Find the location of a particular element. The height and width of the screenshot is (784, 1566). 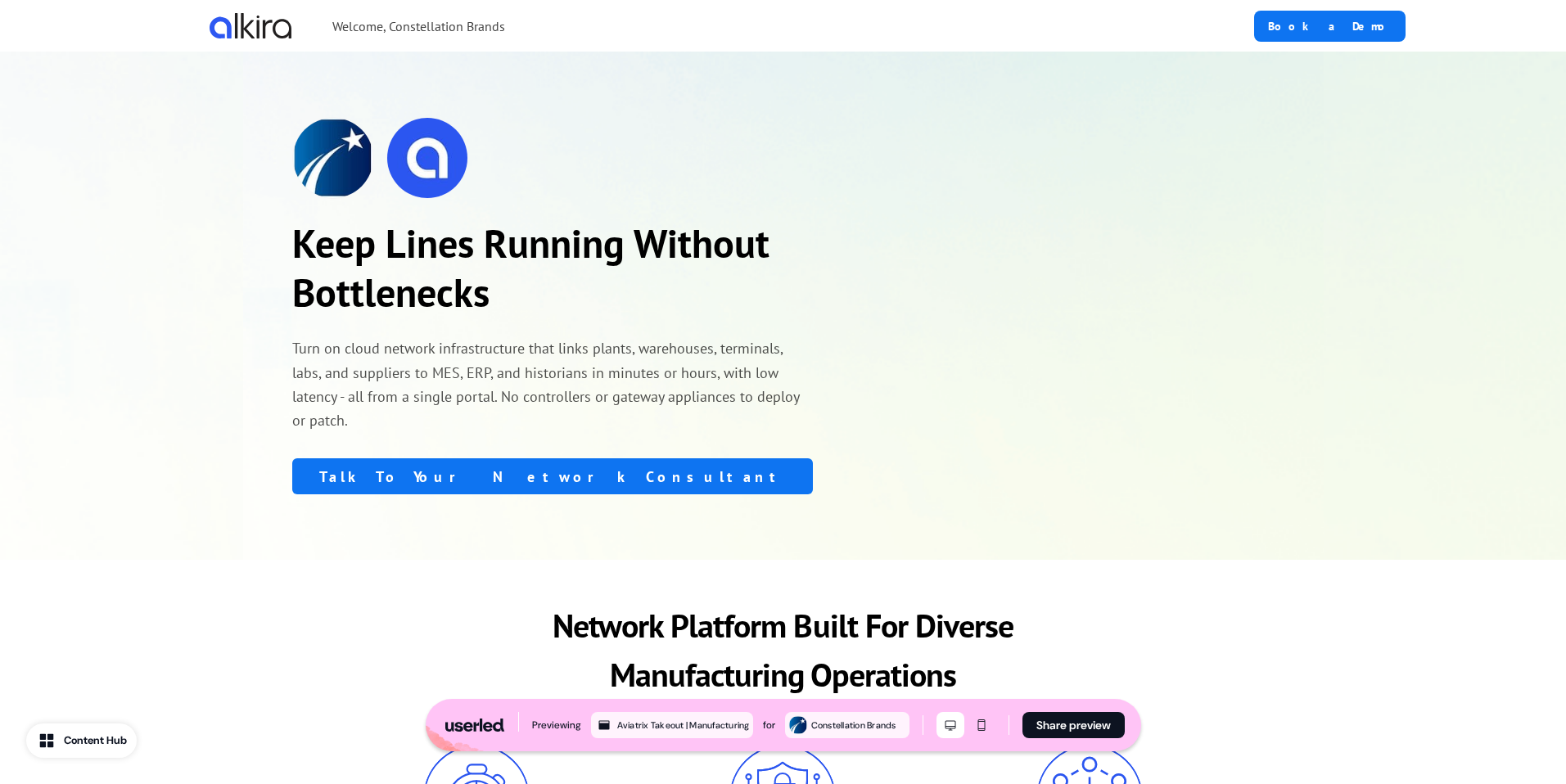

button: Share preview is located at coordinates (1073, 725).